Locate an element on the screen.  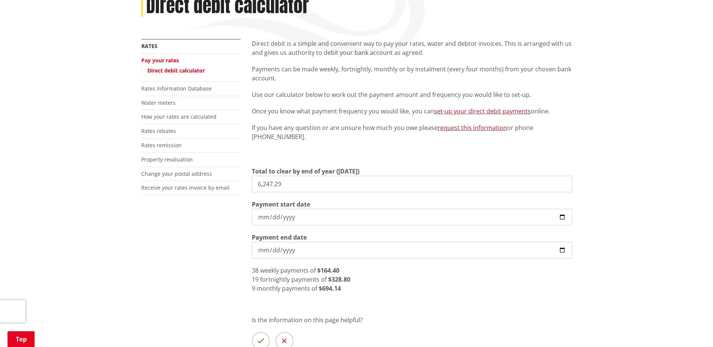
a: Water meters is located at coordinates (158, 103).